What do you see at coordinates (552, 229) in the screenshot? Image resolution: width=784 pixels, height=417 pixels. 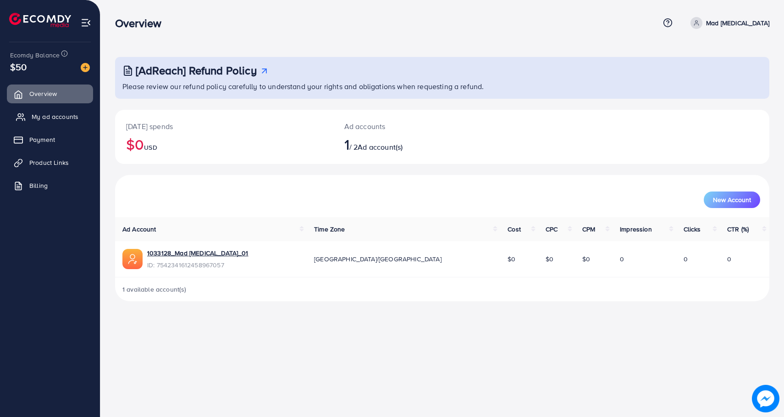 I see `span: CPC` at bounding box center [552, 229].